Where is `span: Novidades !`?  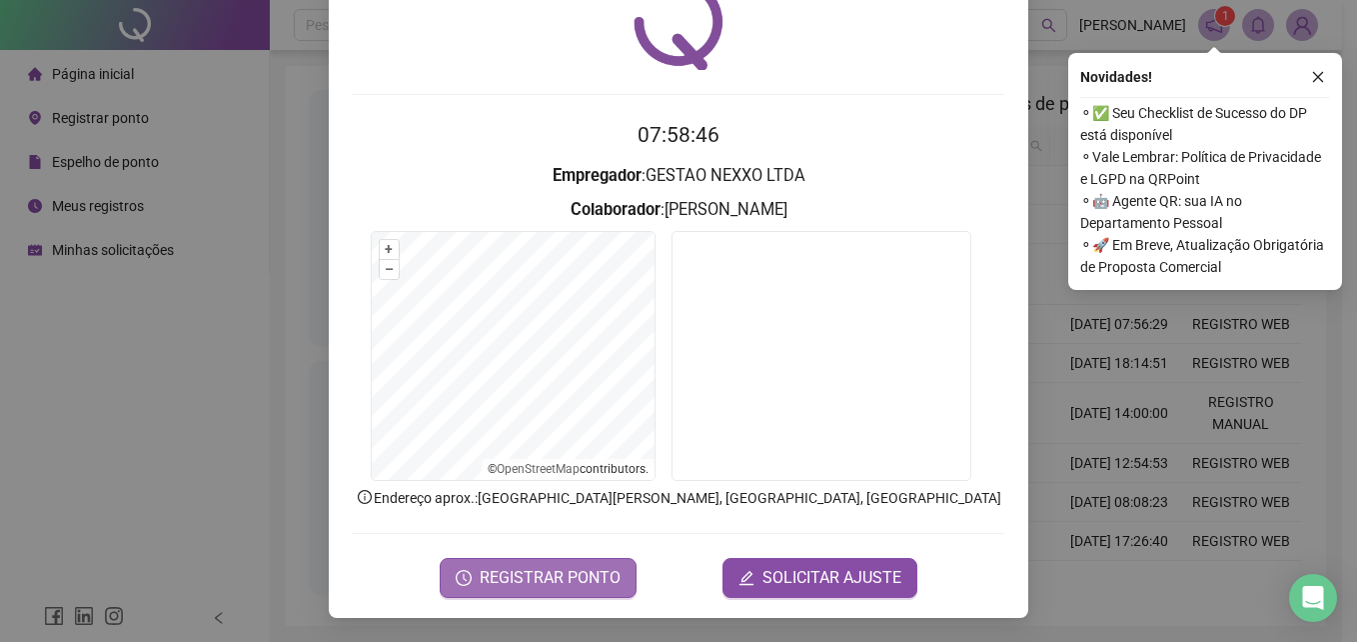 span: Novidades ! is located at coordinates (1116, 77).